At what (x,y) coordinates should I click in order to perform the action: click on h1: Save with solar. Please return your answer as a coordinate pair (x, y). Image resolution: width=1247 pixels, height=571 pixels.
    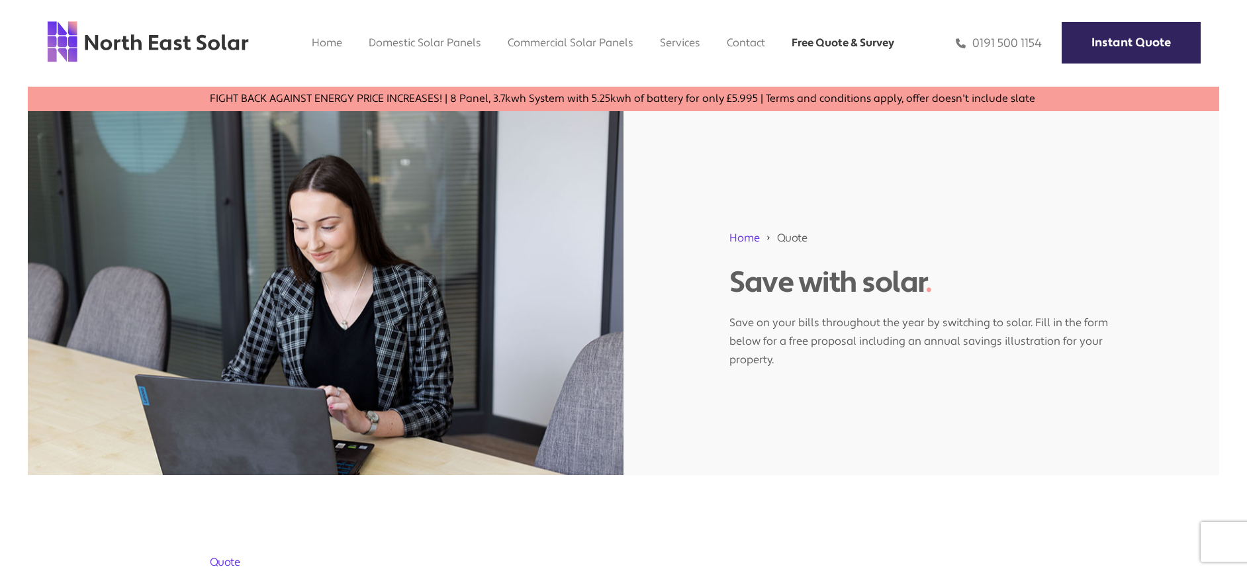
    Looking at the image, I should click on (922, 283).